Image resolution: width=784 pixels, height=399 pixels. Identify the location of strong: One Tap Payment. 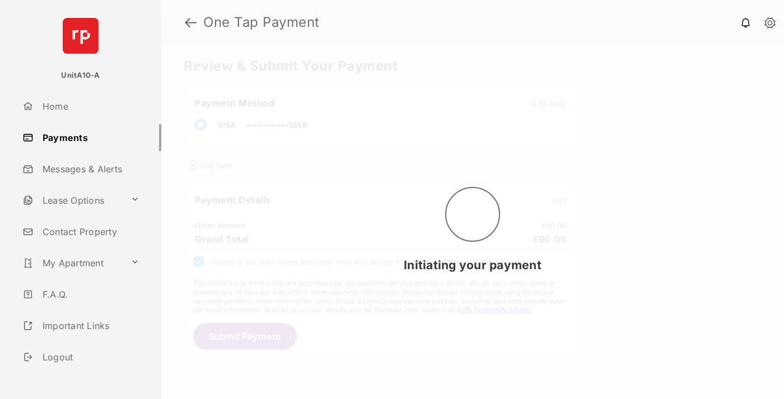
(261, 22).